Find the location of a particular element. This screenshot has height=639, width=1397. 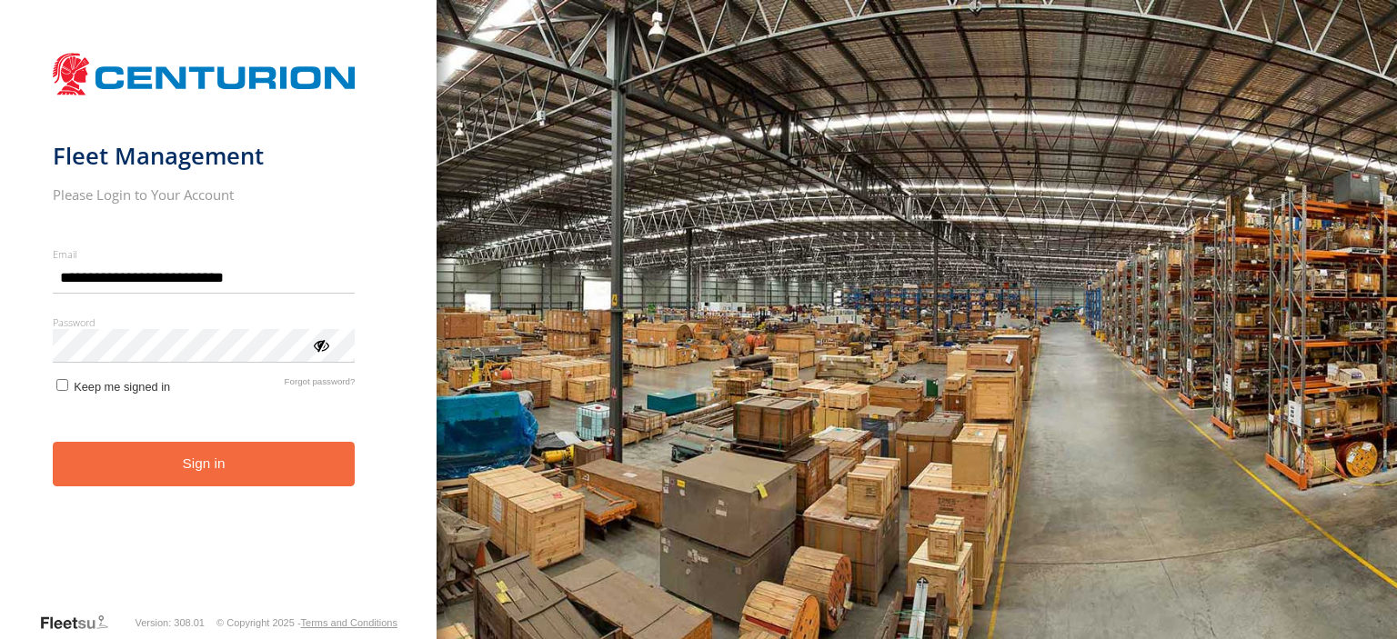

h1: Fleet Management is located at coordinates (204, 156).